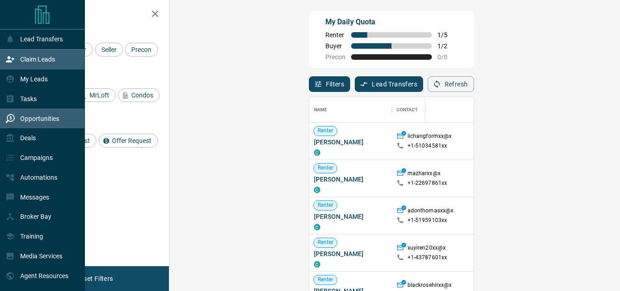  Describe the element at coordinates (448, 46) in the screenshot. I see `span: 1 / 2` at that location.